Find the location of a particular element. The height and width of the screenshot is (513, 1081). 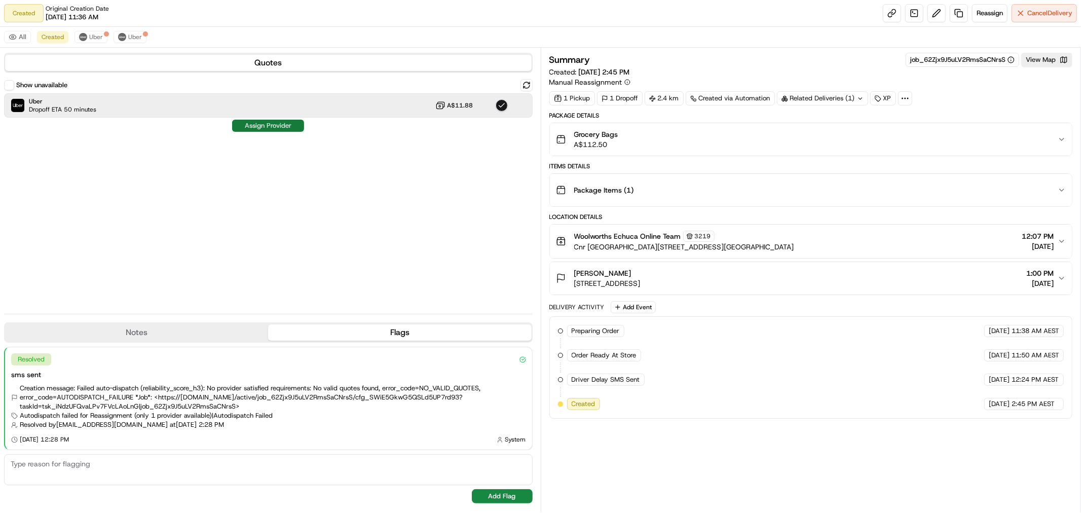

span: Grocery Bags is located at coordinates (596, 134).